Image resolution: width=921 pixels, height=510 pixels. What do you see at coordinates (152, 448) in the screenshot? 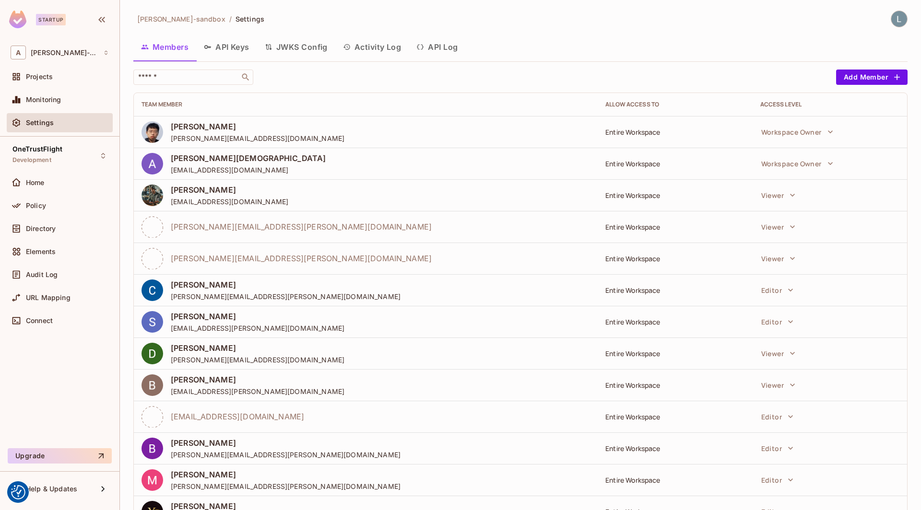
I see `img: ACg8ocLKbm4Scw4IovuzT2UK8pVgoQHzdYLS2dPahvBlet6owsLS8g=s96-c` at bounding box center [152, 448].